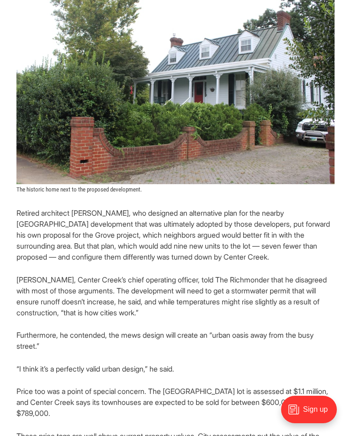 The width and height of the screenshot is (351, 436). I want to click on p: “I think it’s a perfectly valid urban design,” he said., so click(176, 369).